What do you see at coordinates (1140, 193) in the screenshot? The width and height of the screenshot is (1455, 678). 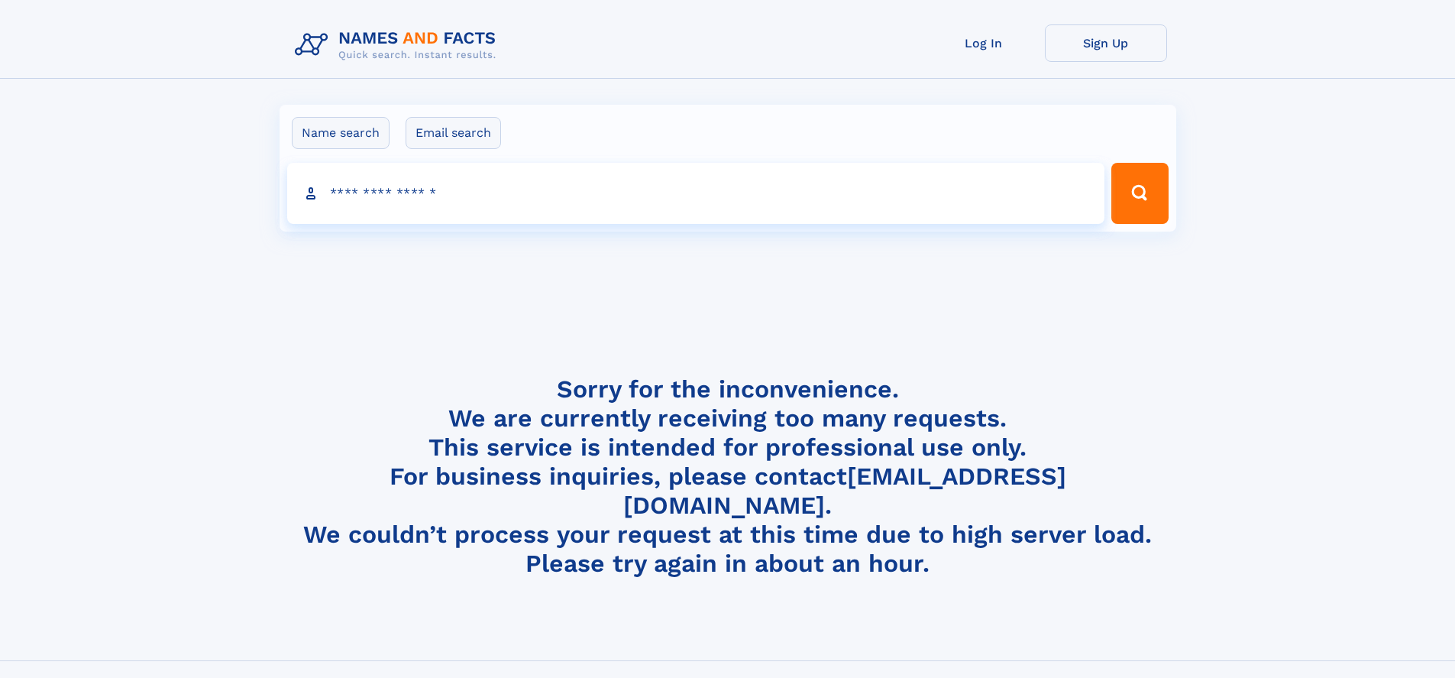 I see `button: Search Button` at bounding box center [1140, 193].